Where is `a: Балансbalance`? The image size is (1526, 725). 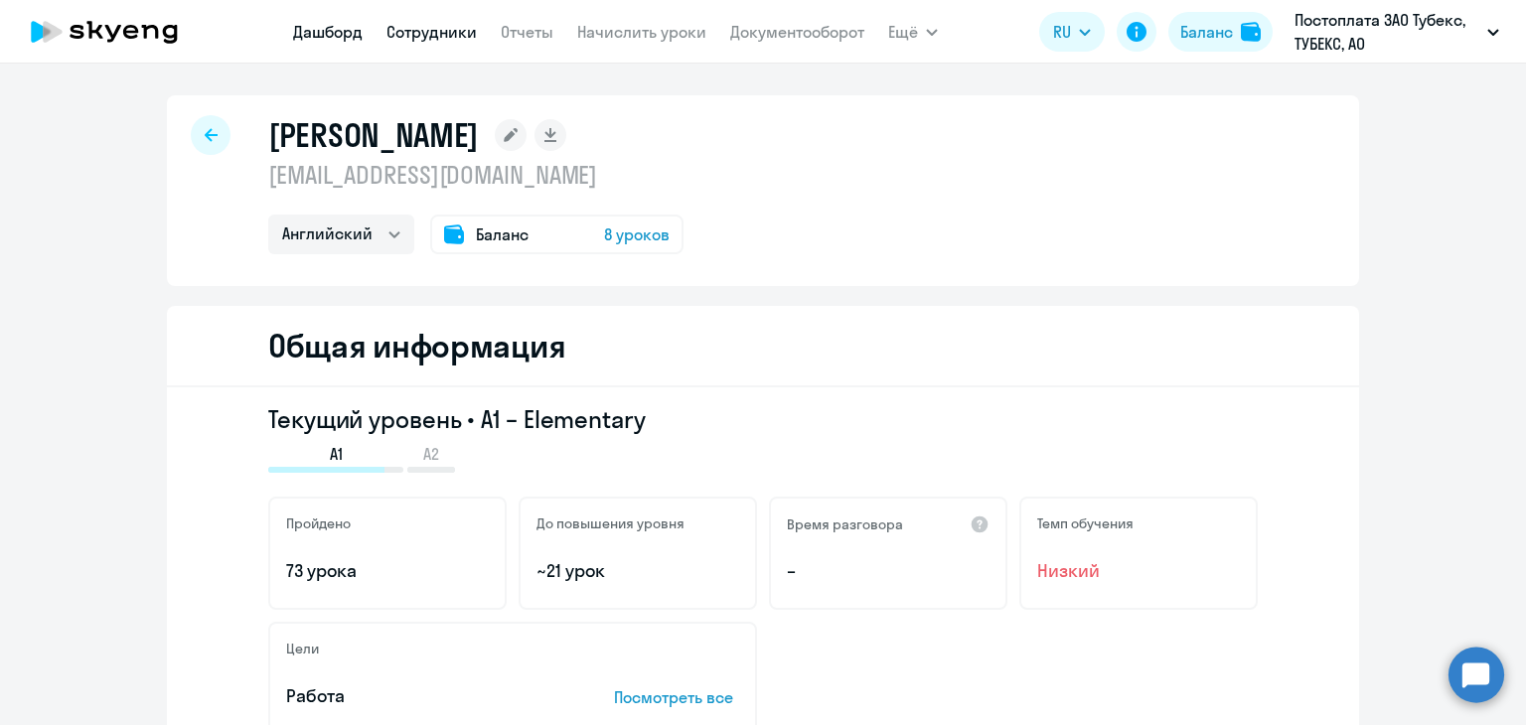 a: Балансbalance is located at coordinates (1220, 32).